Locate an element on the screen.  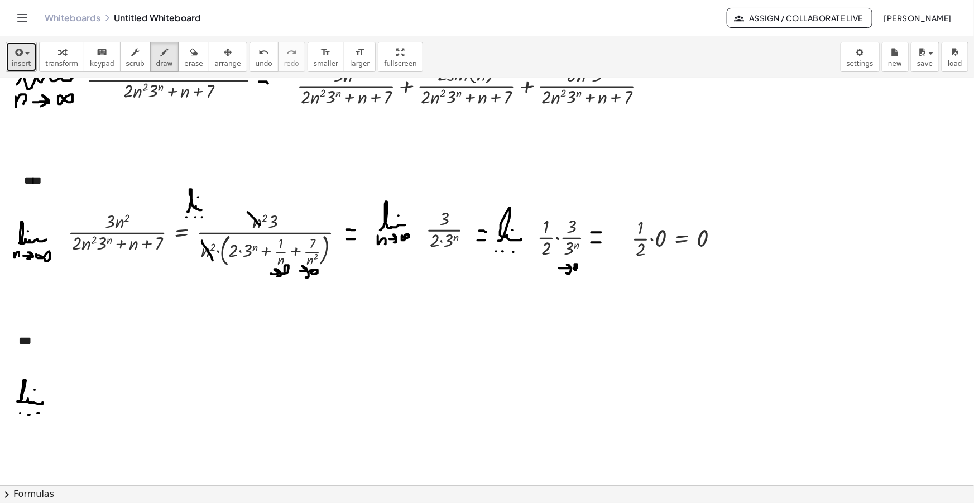
span: keypad is located at coordinates (102, 64).